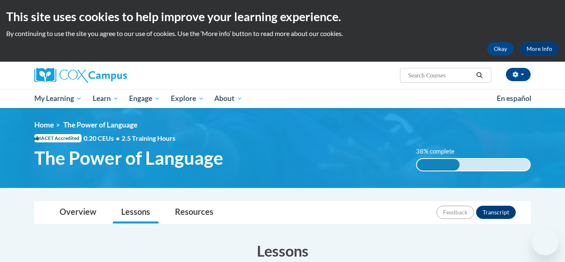  What do you see at coordinates (514, 99) in the screenshot?
I see `a: En español` at bounding box center [514, 99].